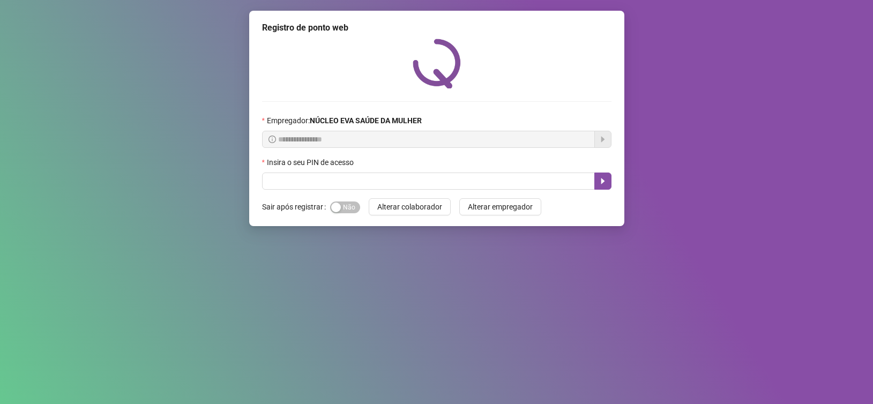 The height and width of the screenshot is (404, 873). What do you see at coordinates (410, 207) in the screenshot?
I see `button: Alterar colaborador` at bounding box center [410, 207].